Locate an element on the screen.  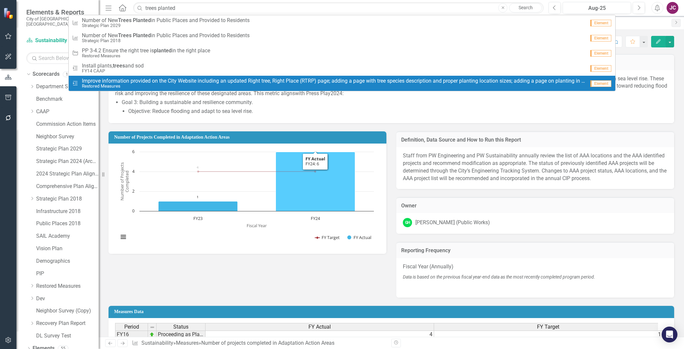
a: Search is located at coordinates (526, 8).